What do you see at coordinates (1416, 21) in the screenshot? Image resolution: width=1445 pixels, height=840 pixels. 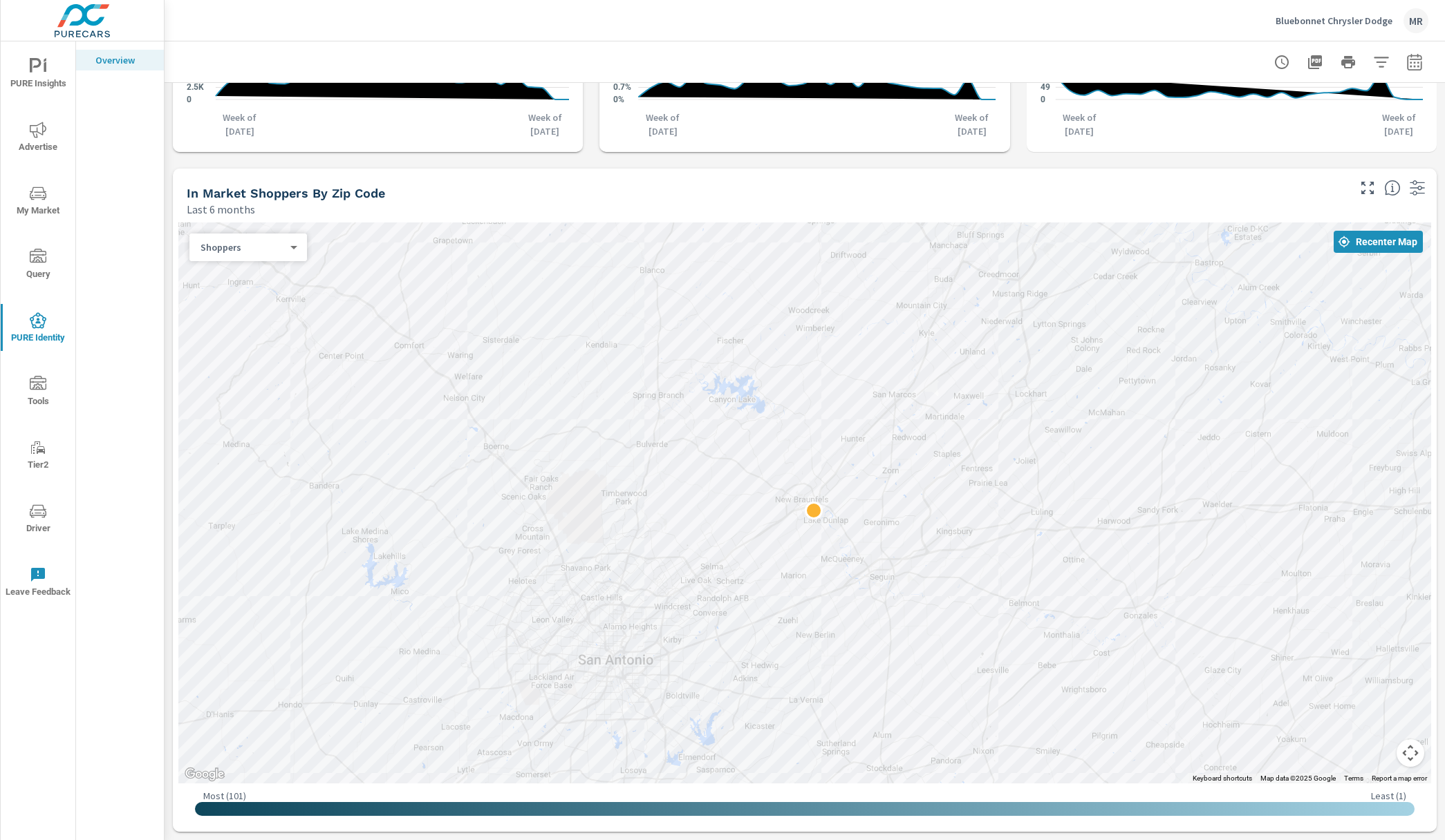 I see `div: MR` at bounding box center [1416, 21].